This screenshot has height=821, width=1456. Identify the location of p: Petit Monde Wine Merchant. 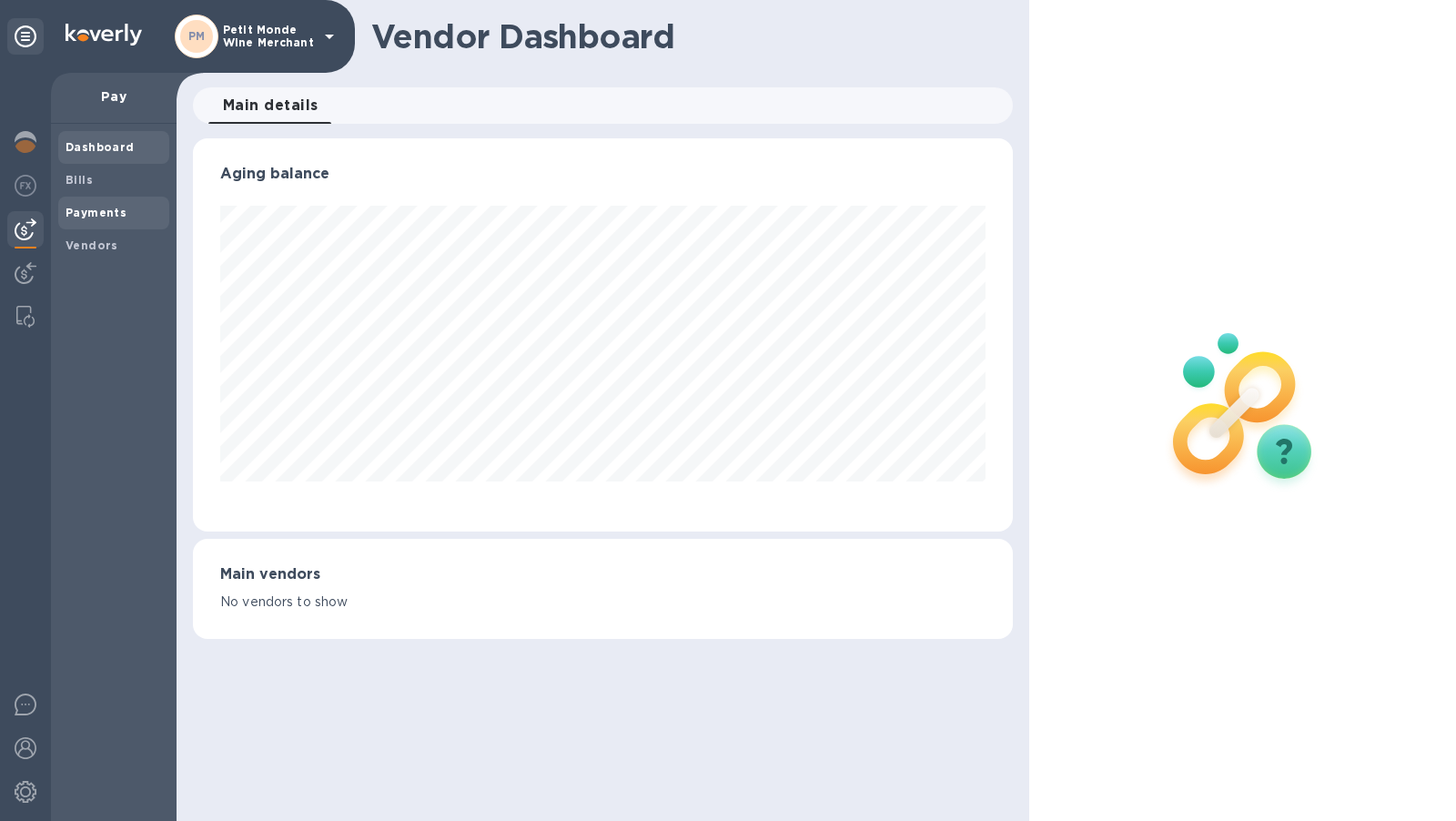
(268, 37).